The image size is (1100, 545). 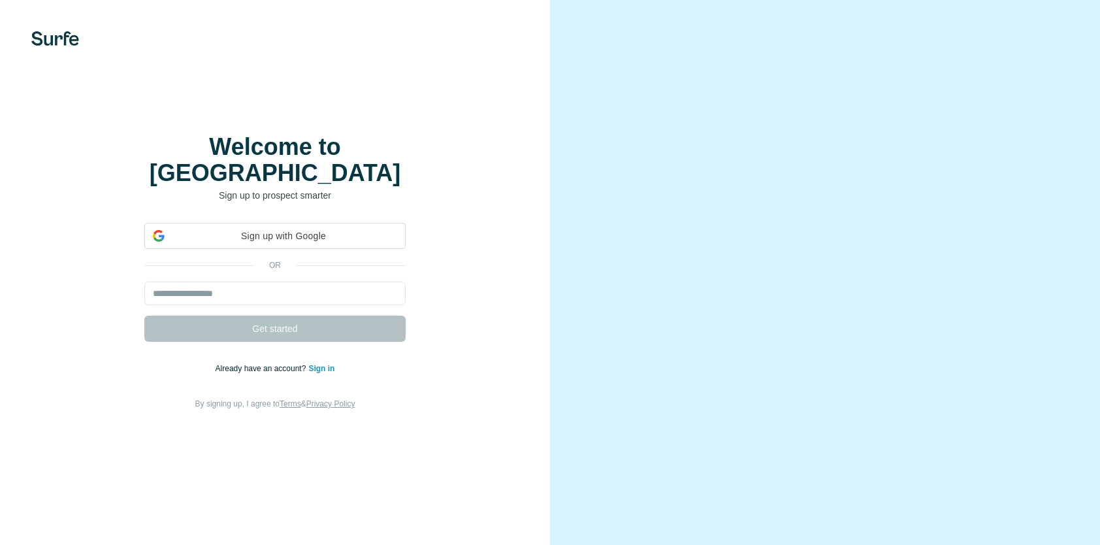 What do you see at coordinates (275, 195) in the screenshot?
I see `p: Sign up to prospect smarter` at bounding box center [275, 195].